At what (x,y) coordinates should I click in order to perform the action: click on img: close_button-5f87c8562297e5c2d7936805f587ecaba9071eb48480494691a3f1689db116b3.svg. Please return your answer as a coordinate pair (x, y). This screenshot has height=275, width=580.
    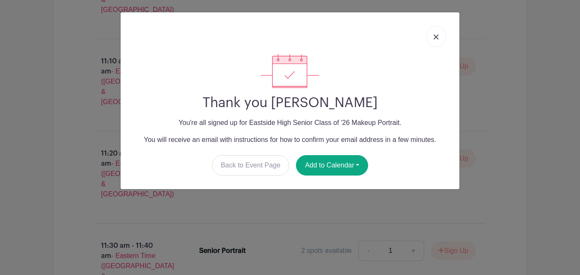
    Looking at the image, I should click on (436, 37).